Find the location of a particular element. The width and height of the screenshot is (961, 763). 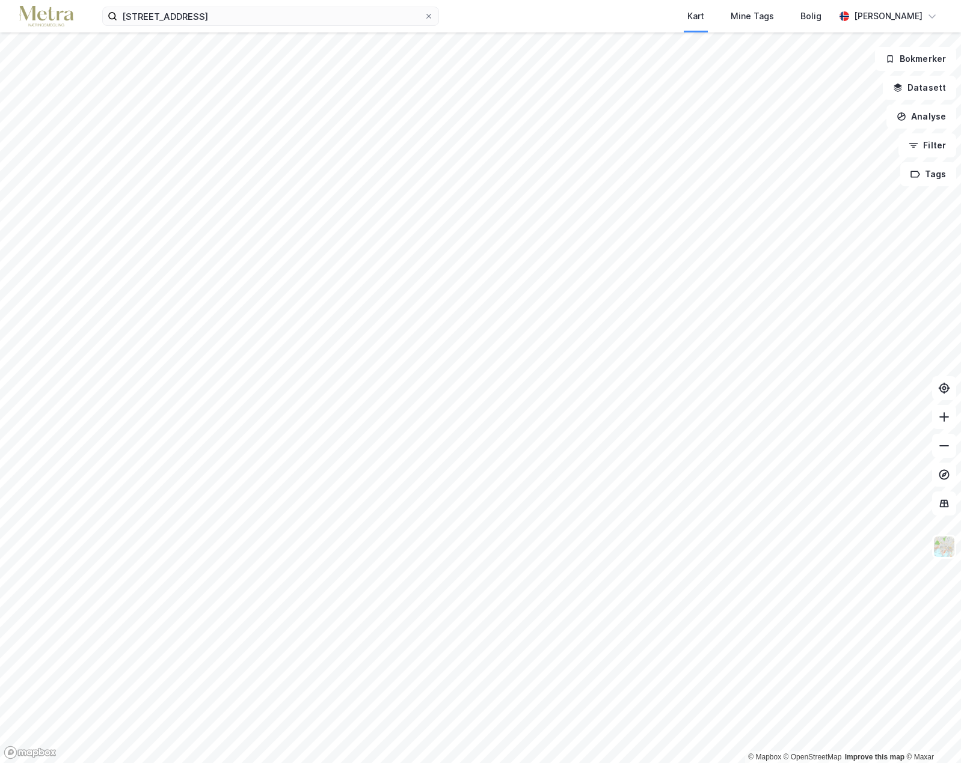

a: Improve this map is located at coordinates (874, 757).